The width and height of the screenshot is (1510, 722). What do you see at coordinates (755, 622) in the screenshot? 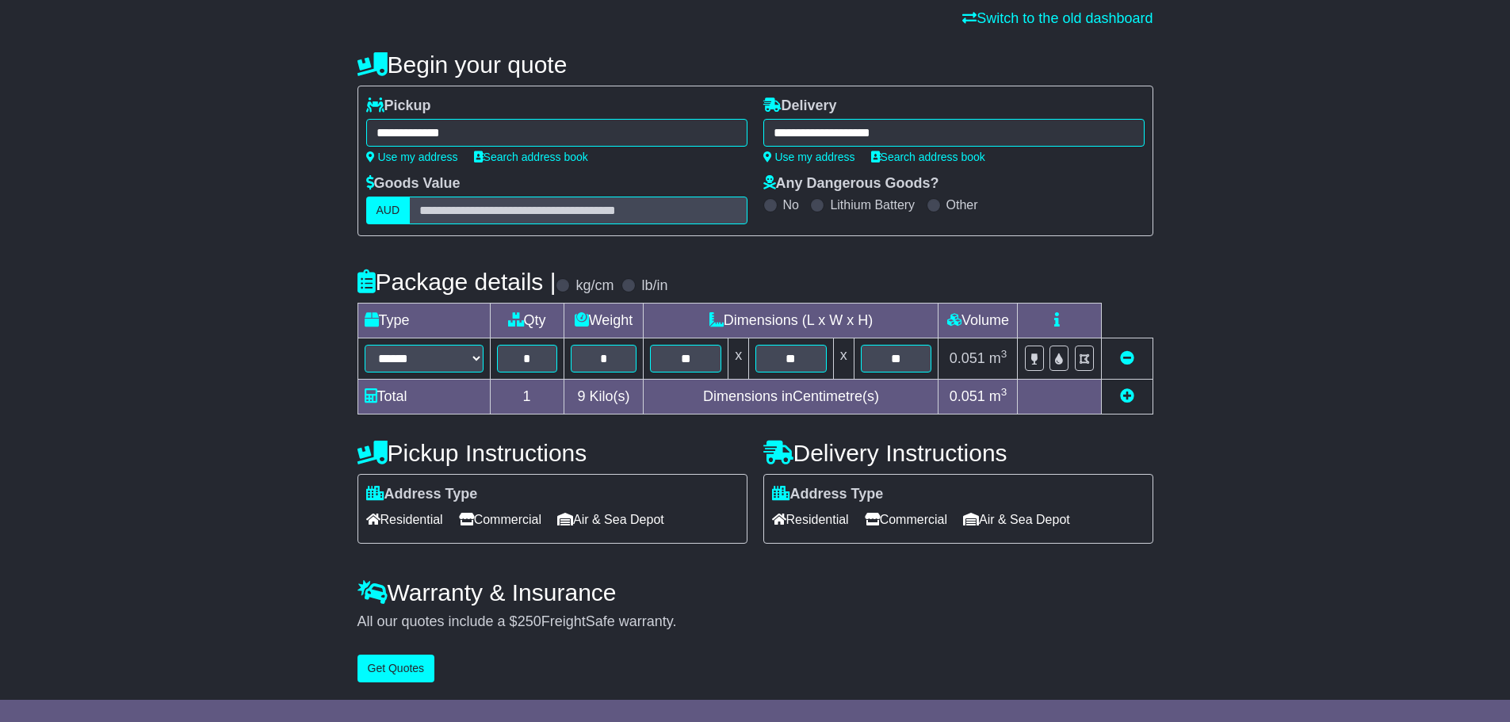
I see `div: All our quotes include a $ FreightSafe warranty.` at bounding box center [755, 622].